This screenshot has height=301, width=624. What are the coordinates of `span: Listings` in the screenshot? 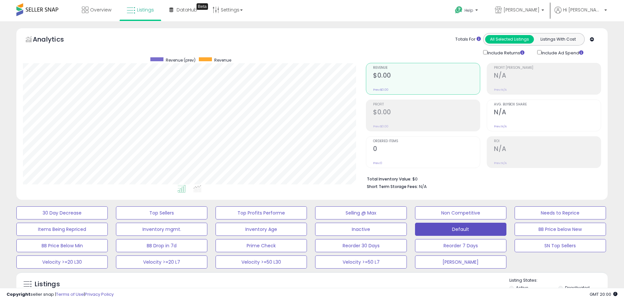 It's located at (145, 10).